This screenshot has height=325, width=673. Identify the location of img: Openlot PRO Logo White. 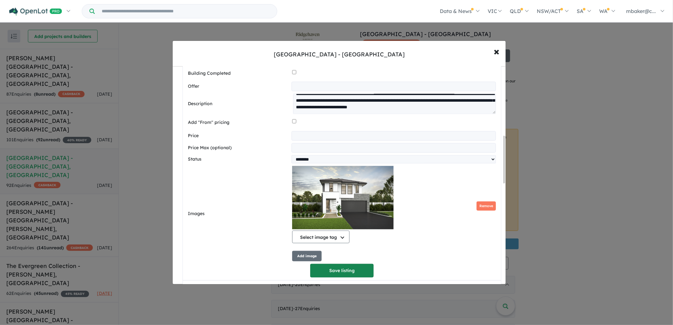
(35, 11).